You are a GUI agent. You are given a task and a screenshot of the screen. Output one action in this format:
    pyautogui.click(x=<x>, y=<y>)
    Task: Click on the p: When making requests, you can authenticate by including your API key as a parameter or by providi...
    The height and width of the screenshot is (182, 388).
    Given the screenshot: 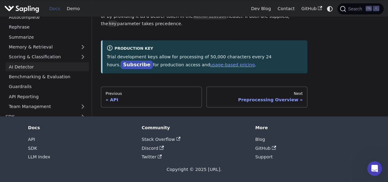 What is the action you would take?
    pyautogui.click(x=204, y=16)
    